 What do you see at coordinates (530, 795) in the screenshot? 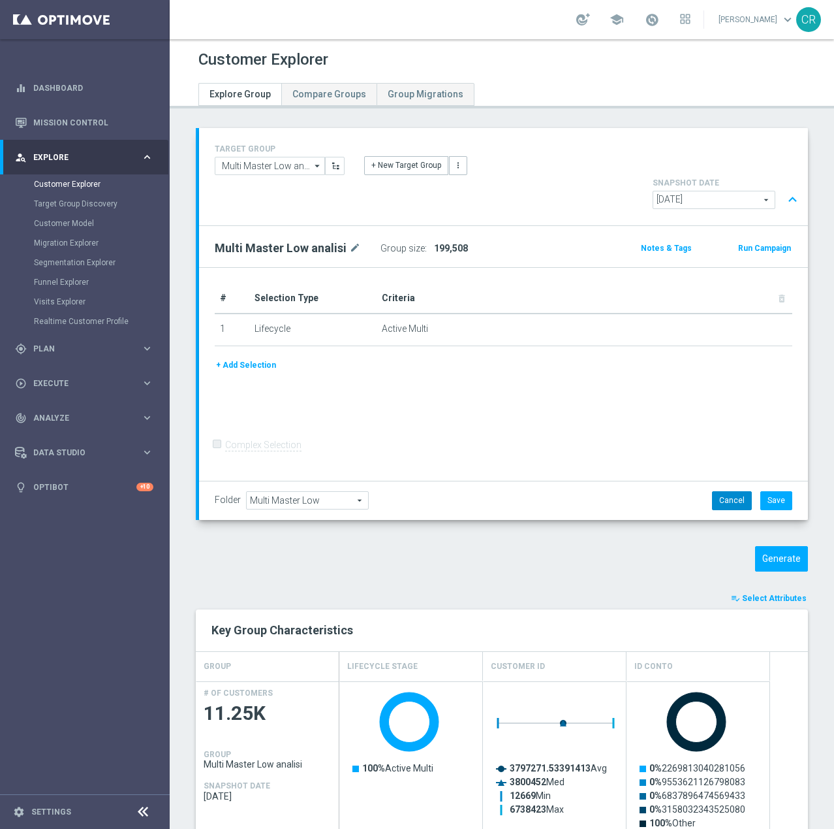
I see `text: Min` at bounding box center [530, 795].